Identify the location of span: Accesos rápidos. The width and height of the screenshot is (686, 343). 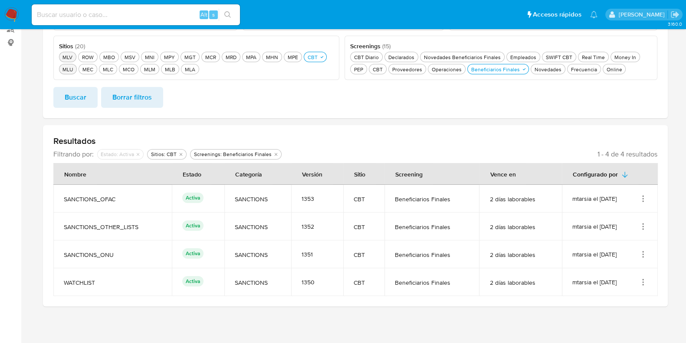
(557, 14).